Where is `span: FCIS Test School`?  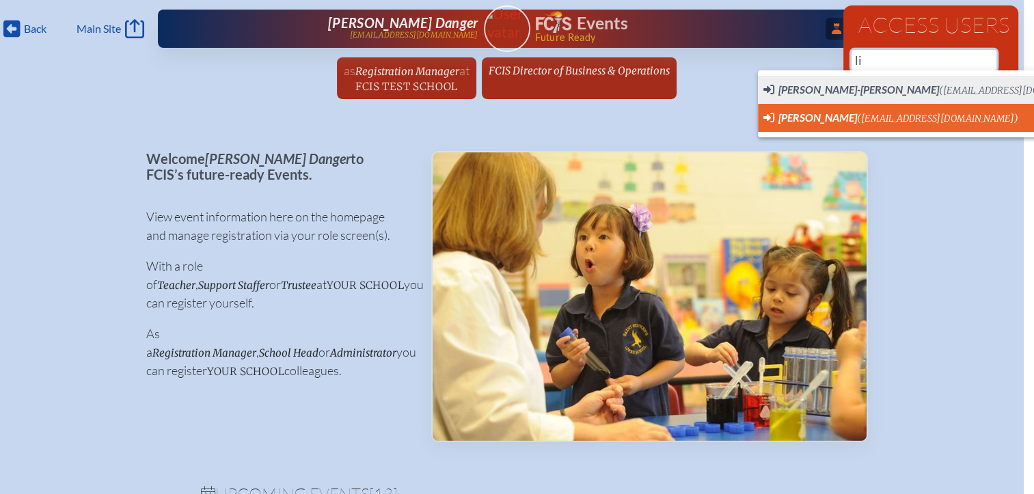 span: FCIS Test School is located at coordinates (406, 86).